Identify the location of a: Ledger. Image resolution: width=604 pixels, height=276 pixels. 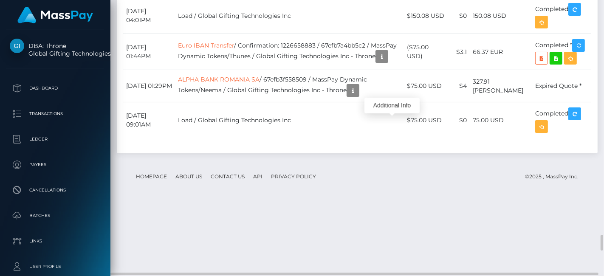
(55, 139).